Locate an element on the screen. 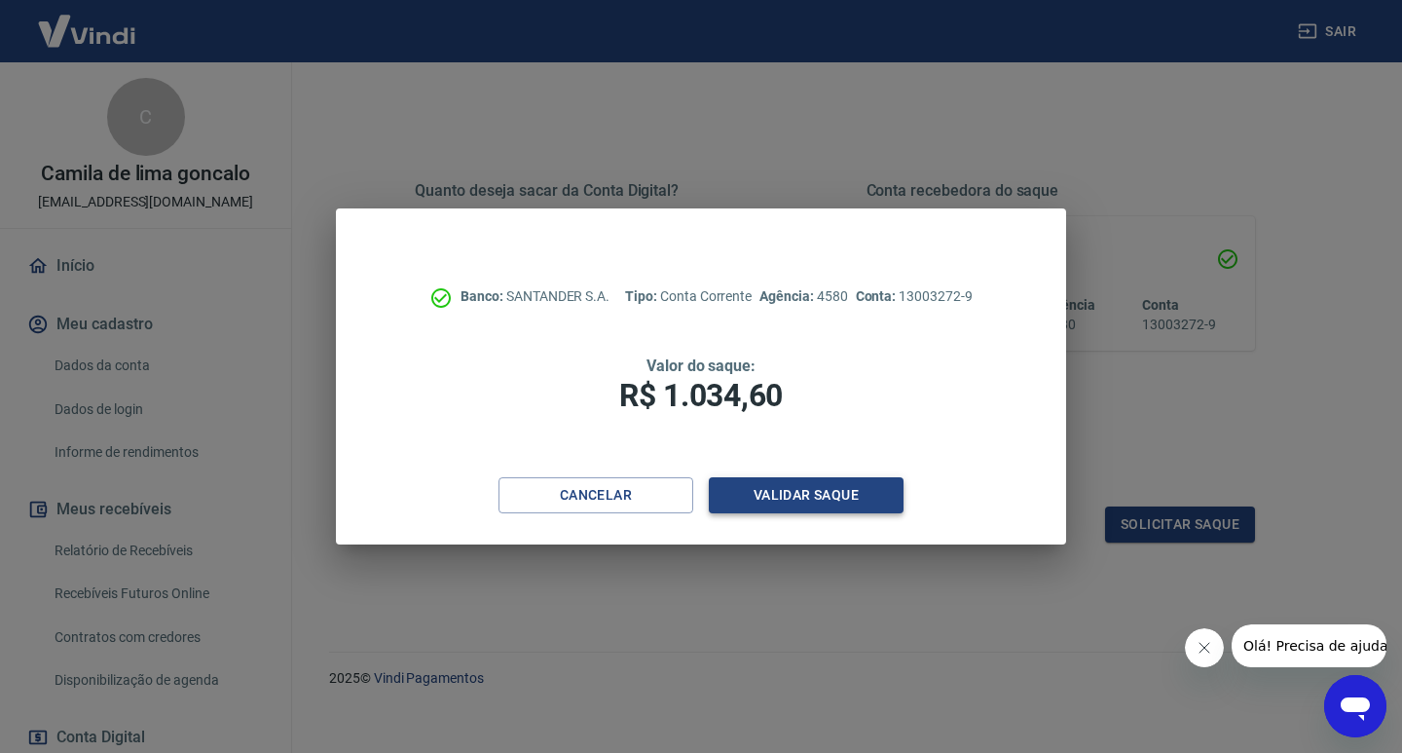  p: 4580 is located at coordinates (803, 296).